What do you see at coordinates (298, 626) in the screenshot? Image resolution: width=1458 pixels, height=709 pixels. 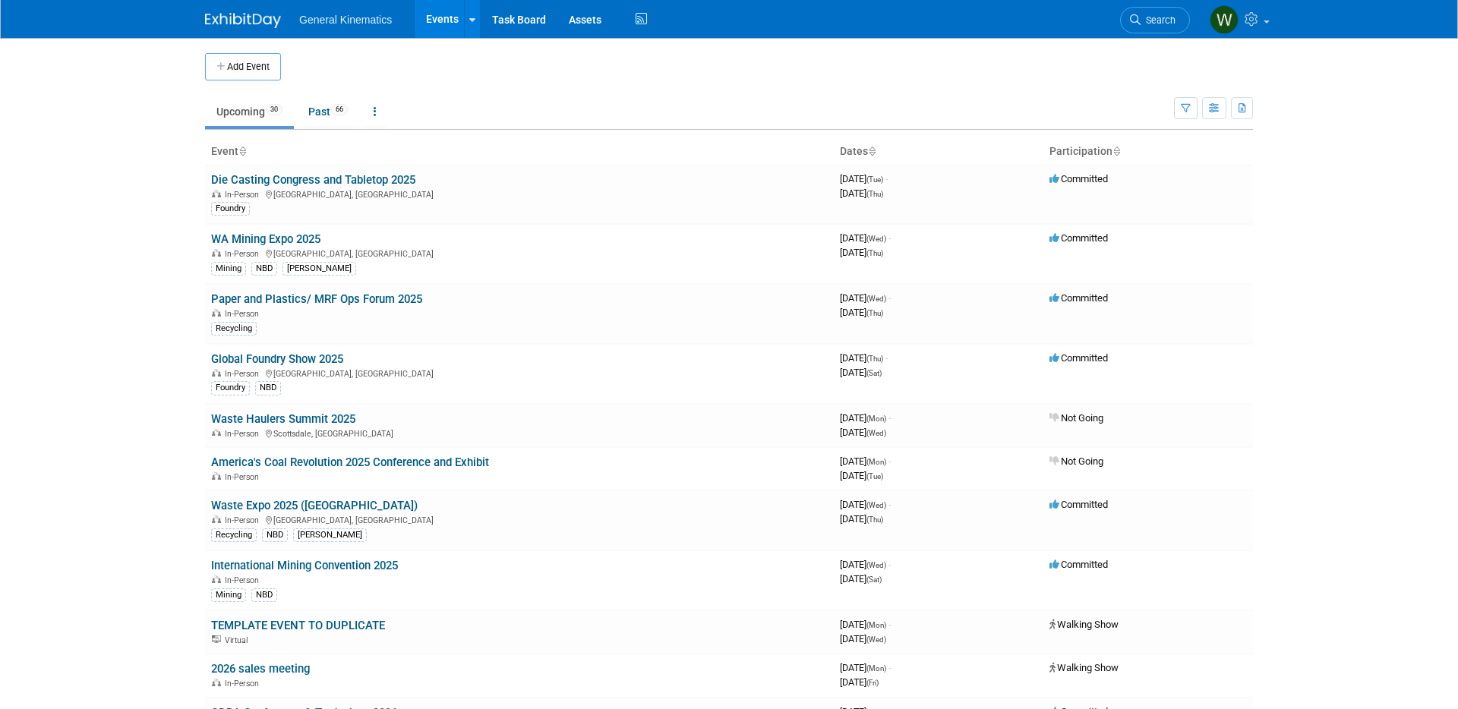 I see `a: TEMPLATE EVENT TO DUPLICATE` at bounding box center [298, 626].